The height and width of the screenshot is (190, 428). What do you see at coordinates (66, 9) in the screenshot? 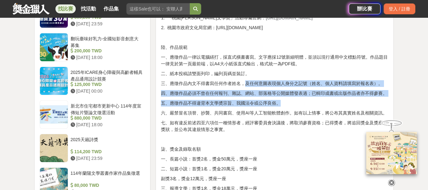
I see `a: 找比賽` at bounding box center [66, 9].